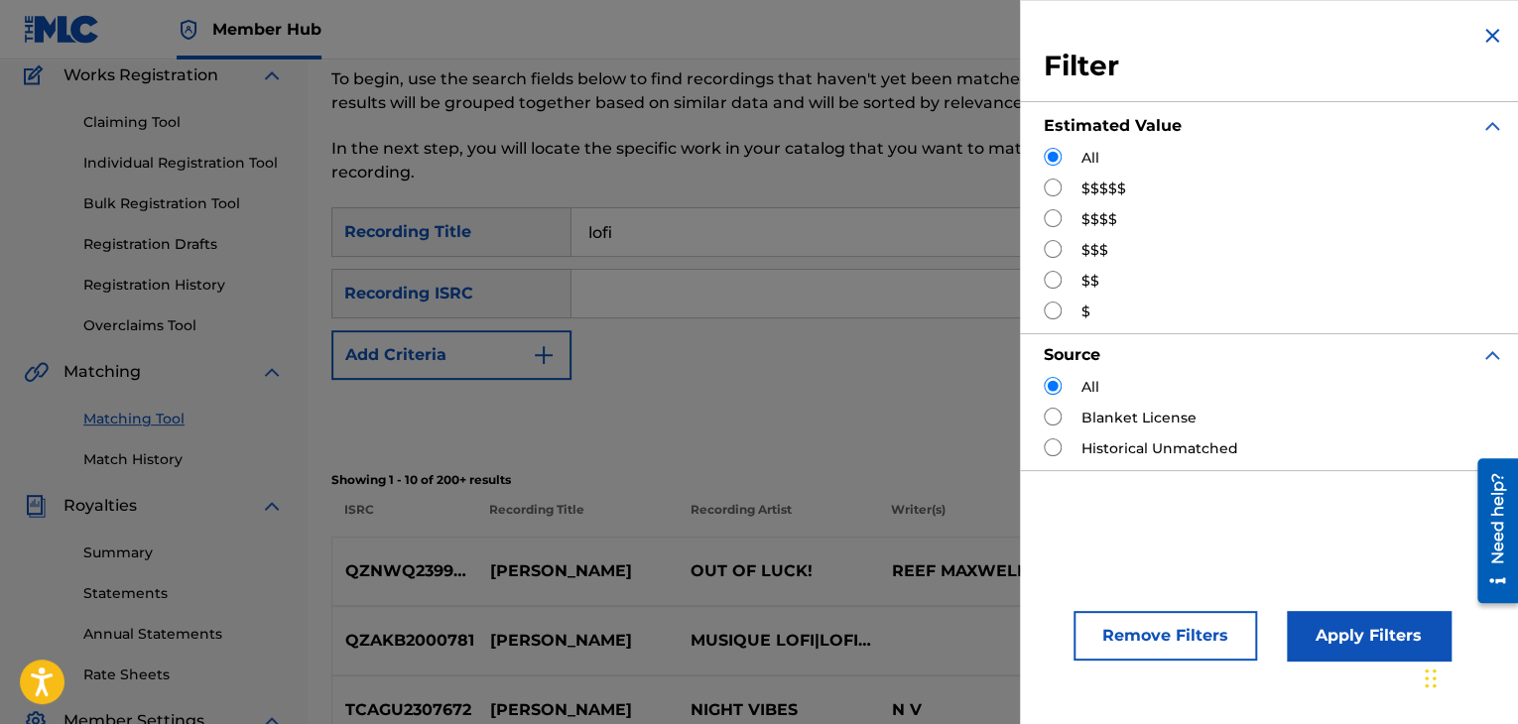 The image size is (1518, 724). Describe the element at coordinates (1431, 679) in the screenshot. I see `div: Drag` at that location.